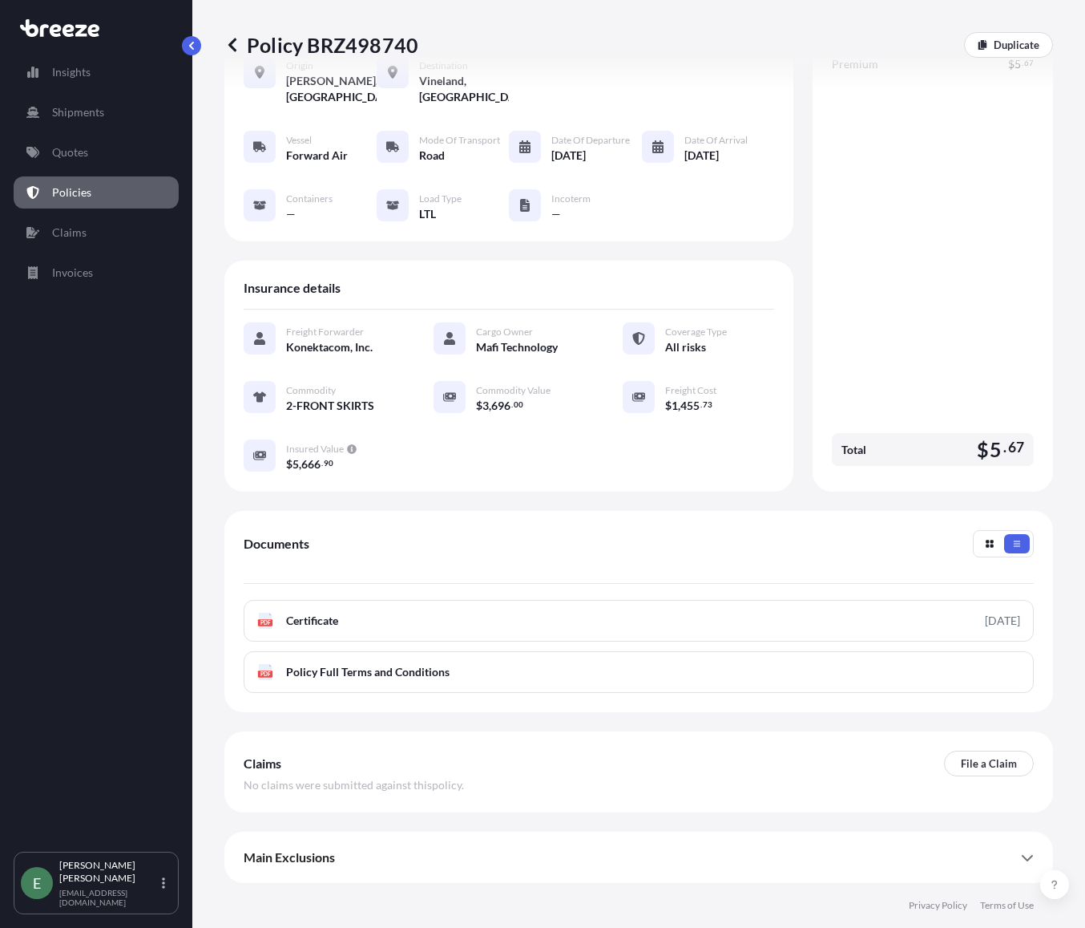  Describe the element at coordinates (690, 406) in the screenshot. I see `span: 455` at that location.